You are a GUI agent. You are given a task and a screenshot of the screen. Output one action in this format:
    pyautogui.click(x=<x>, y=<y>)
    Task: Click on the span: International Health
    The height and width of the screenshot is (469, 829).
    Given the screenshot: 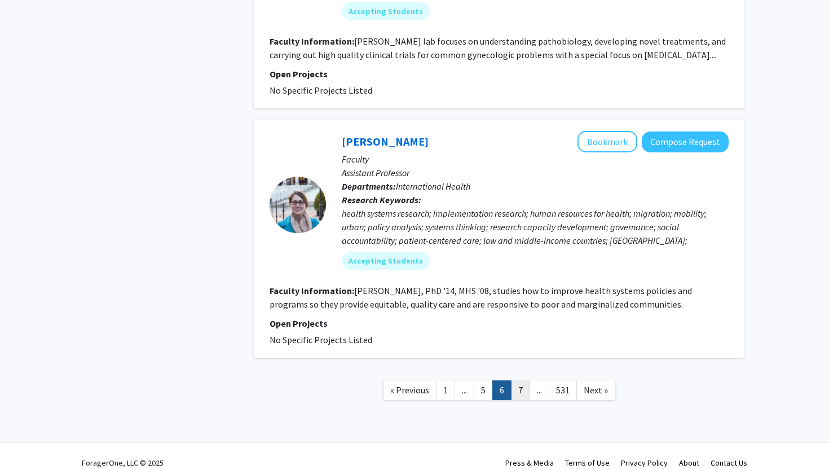 What is the action you would take?
    pyautogui.click(x=433, y=186)
    